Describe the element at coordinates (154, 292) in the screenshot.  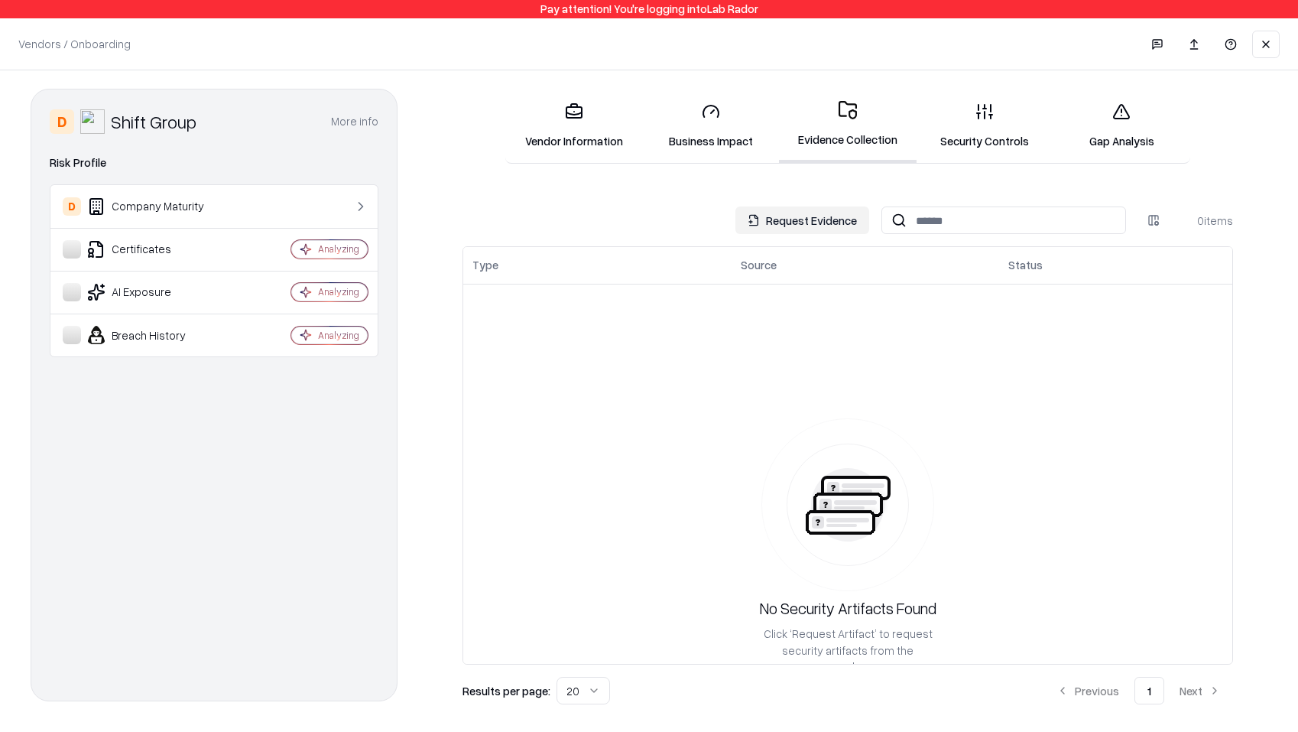
I see `div: AI Exposure` at that location.